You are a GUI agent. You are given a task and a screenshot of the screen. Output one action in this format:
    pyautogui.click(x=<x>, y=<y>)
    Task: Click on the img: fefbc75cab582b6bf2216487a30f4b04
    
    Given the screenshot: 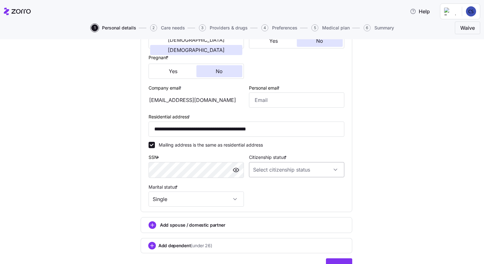 What is the action you would take?
    pyautogui.click(x=471, y=11)
    